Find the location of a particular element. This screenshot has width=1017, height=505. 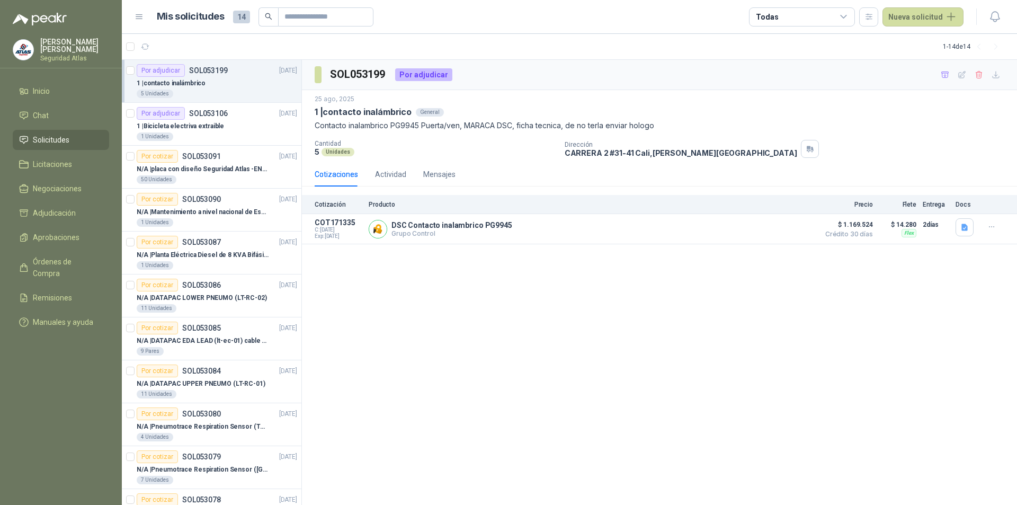

p: SOL053080 is located at coordinates (201, 414).